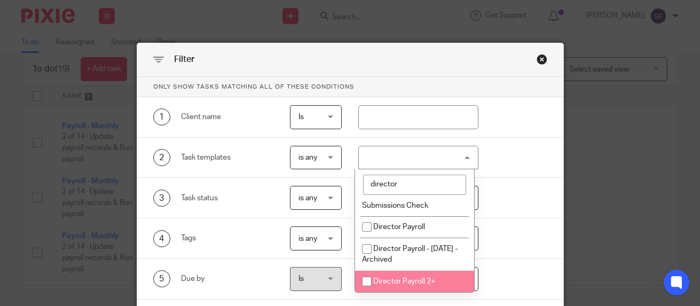 This screenshot has width=700, height=306. I want to click on span: Filter, so click(184, 59).